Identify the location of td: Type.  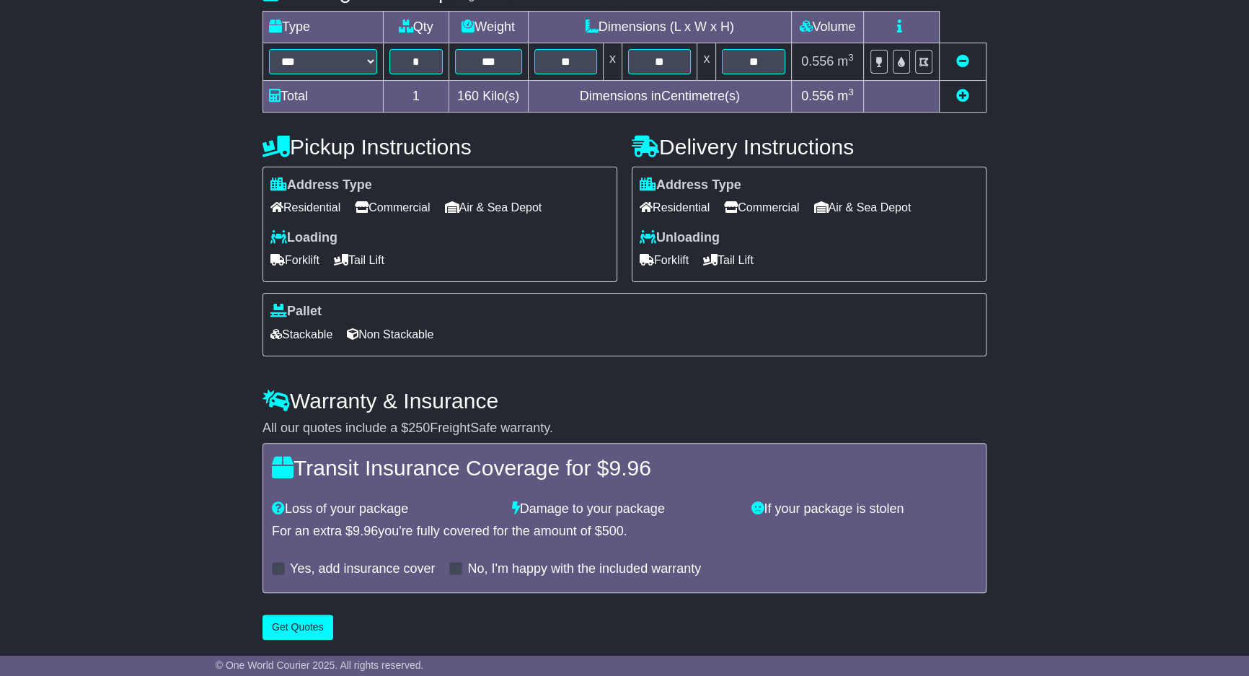
(323, 27).